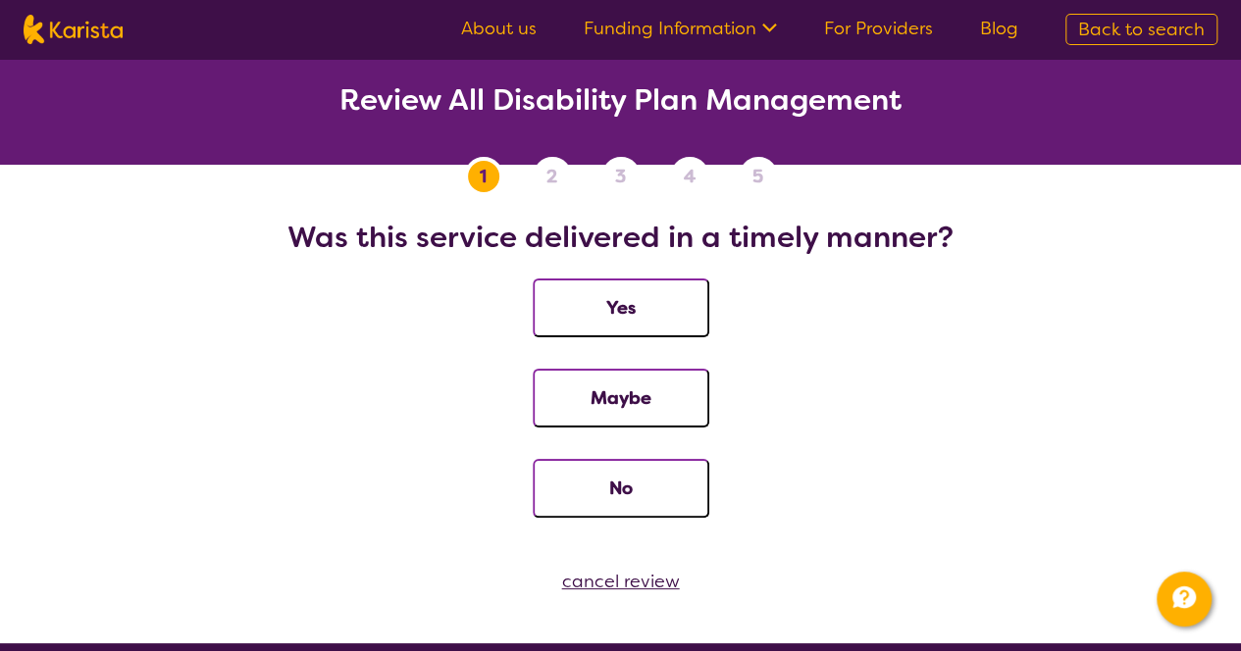 The width and height of the screenshot is (1241, 651). What do you see at coordinates (1141, 29) in the screenshot?
I see `span: Back to search` at bounding box center [1141, 29].